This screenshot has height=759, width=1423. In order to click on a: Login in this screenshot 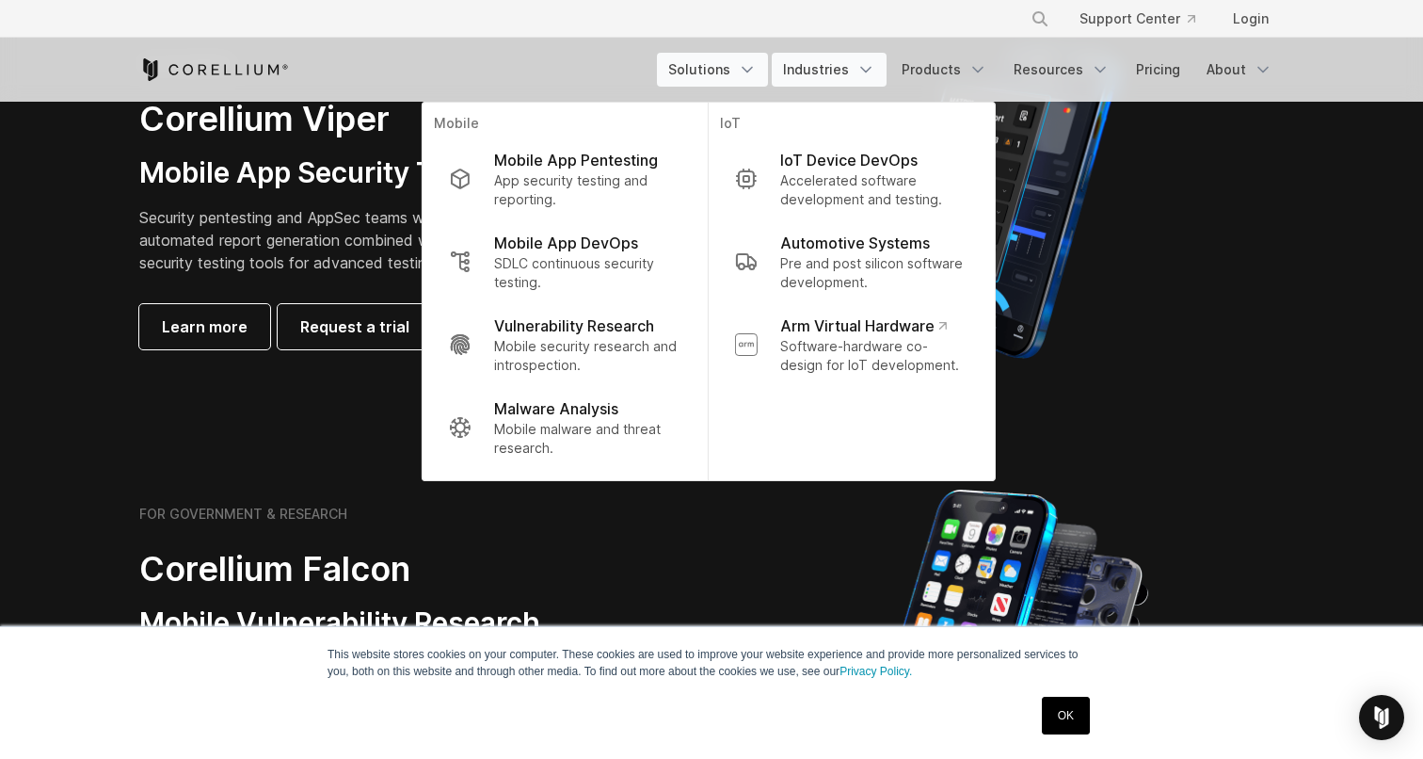, I will do `click(1251, 19)`.